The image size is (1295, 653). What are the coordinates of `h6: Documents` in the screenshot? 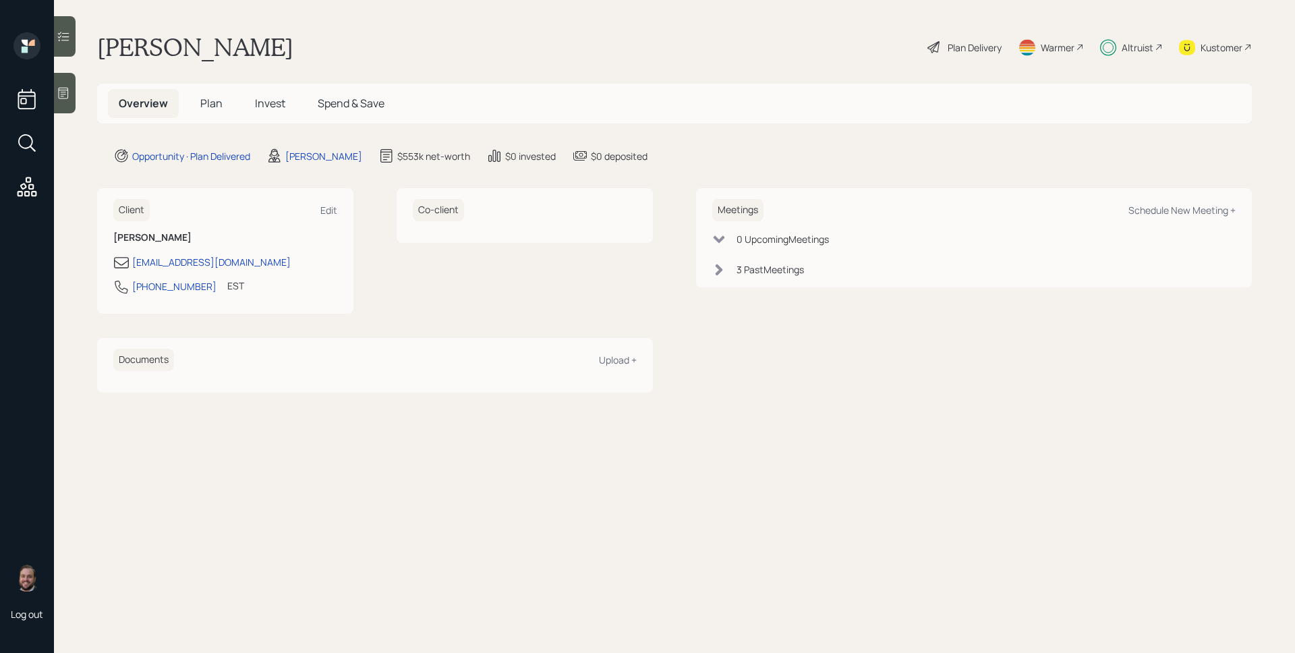 It's located at (144, 360).